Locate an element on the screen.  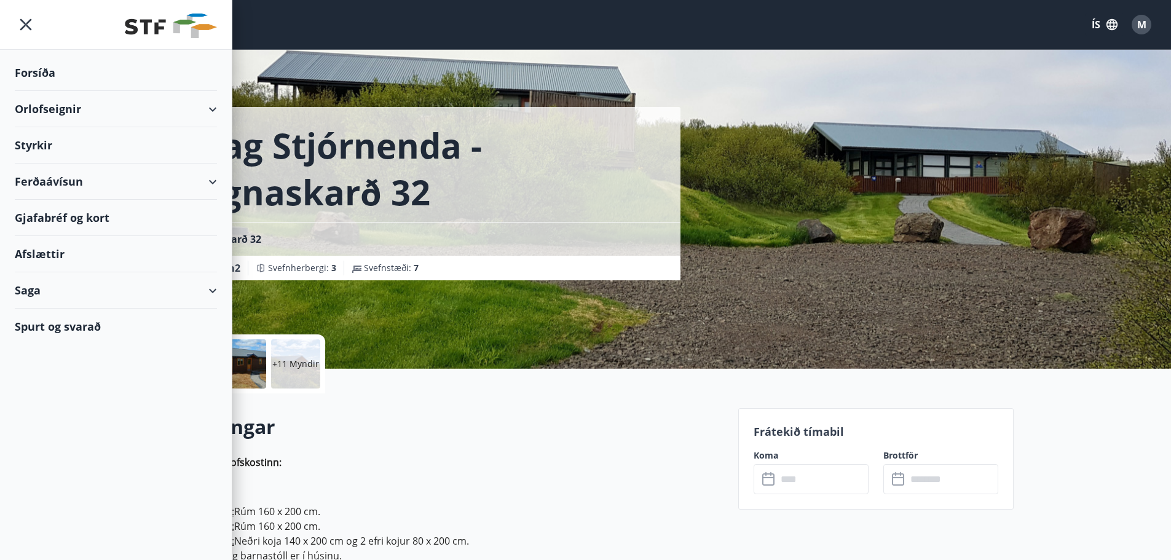
span: 3 is located at coordinates (334, 267).